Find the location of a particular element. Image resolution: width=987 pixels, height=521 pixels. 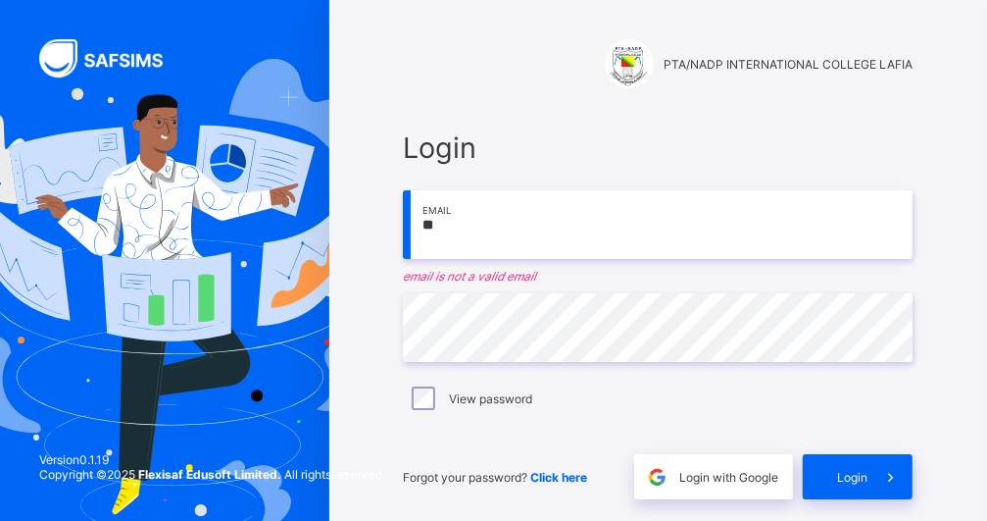

img: google.396cfc9801f0270233282035f929180a.svg is located at coordinates (657, 477).